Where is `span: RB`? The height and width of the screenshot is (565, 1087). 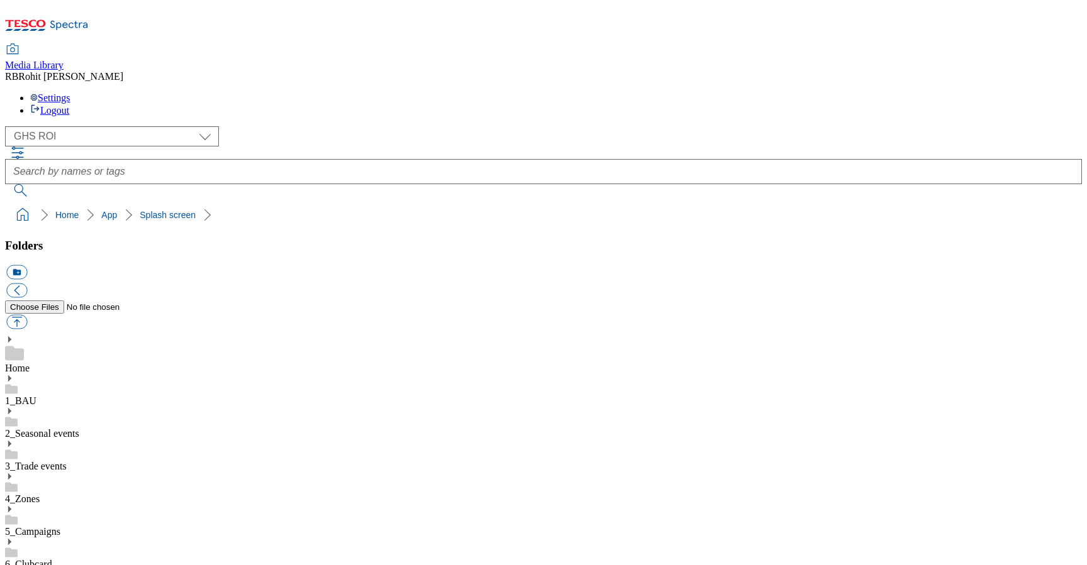 span: RB is located at coordinates (11, 76).